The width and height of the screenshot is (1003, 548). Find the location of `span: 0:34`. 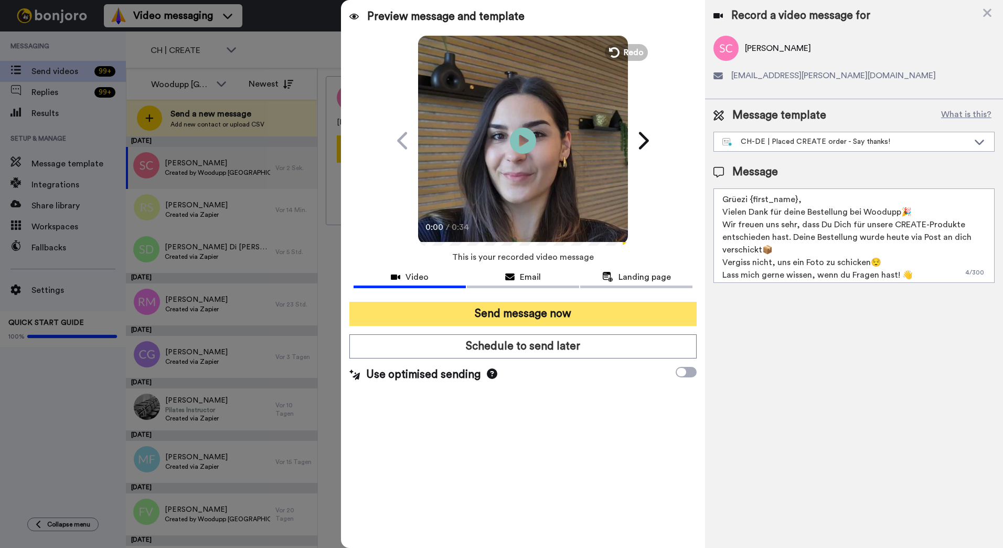

span: 0:34 is located at coordinates (461, 227).